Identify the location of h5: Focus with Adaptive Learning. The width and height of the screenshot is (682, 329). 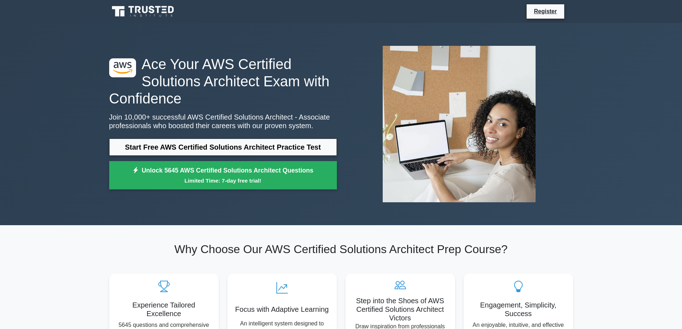
(282, 309).